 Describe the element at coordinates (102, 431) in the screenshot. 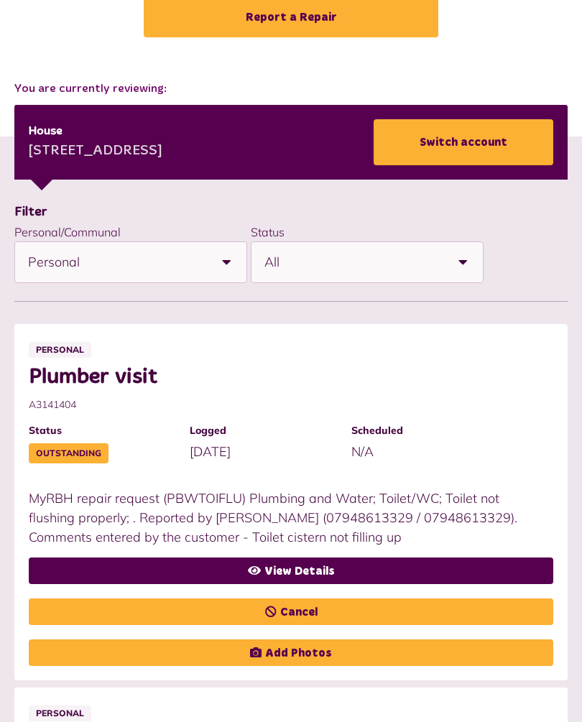

I see `span: Status` at that location.